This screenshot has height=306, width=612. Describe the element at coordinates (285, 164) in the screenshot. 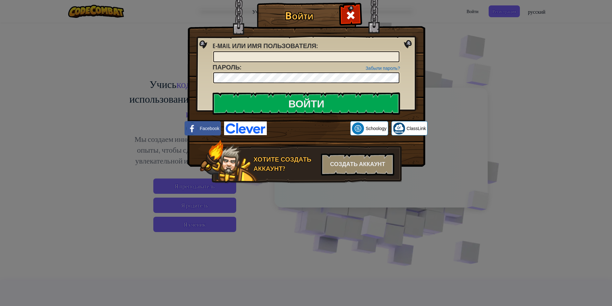

I see `div: Хотите создать аккаунт?` at that location.